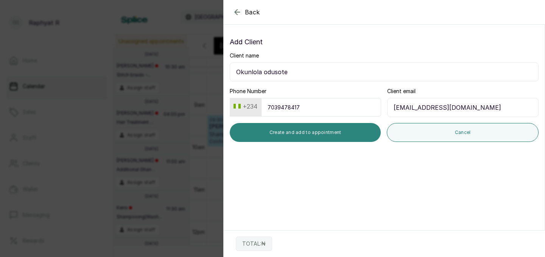 Image resolution: width=545 pixels, height=257 pixels. What do you see at coordinates (245, 106) in the screenshot?
I see `button: +234` at bounding box center [245, 106].